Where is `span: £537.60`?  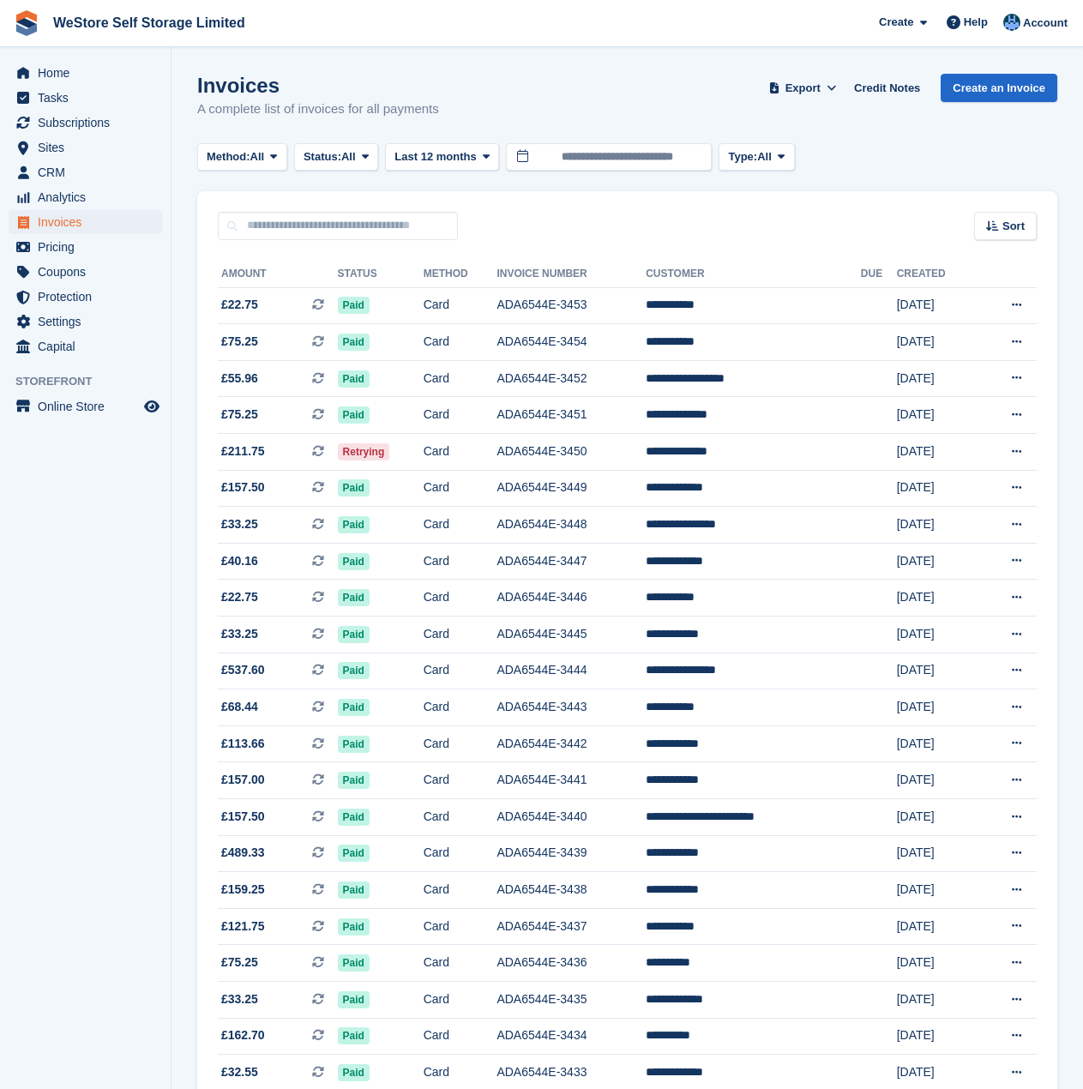 span: £537.60 is located at coordinates (243, 670).